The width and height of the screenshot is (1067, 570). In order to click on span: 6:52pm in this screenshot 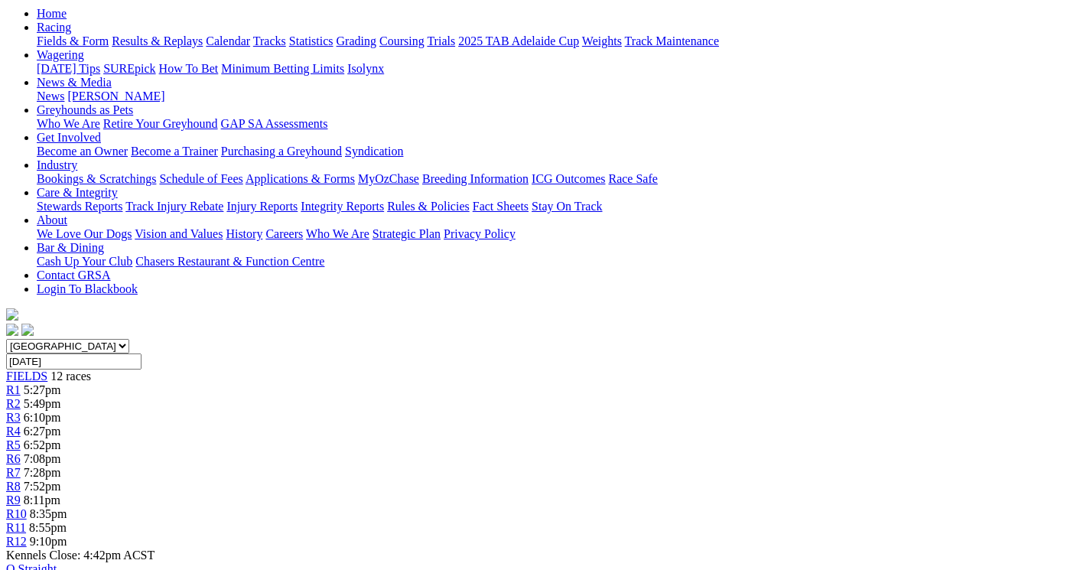, I will do `click(42, 444)`.